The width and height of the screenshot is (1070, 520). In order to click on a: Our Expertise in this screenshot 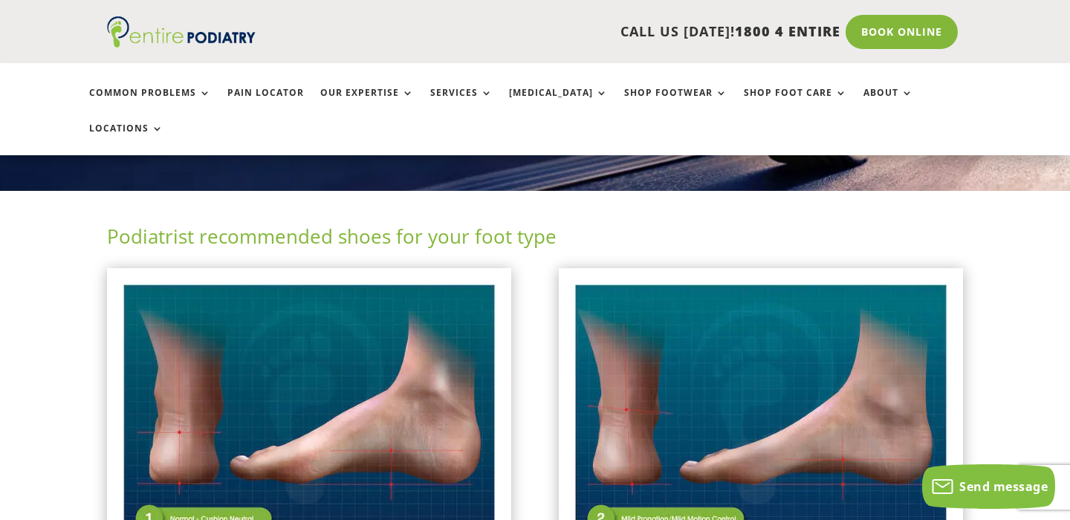, I will do `click(367, 103)`.